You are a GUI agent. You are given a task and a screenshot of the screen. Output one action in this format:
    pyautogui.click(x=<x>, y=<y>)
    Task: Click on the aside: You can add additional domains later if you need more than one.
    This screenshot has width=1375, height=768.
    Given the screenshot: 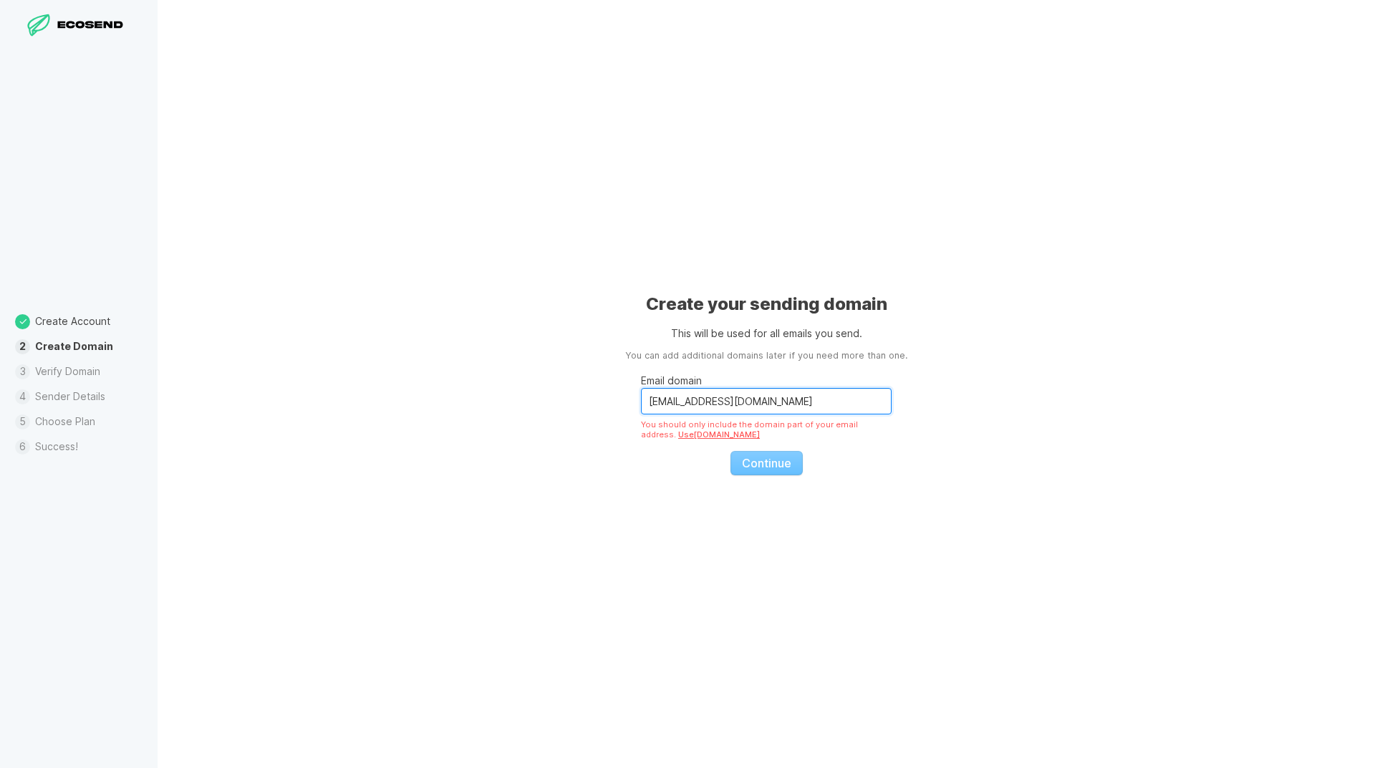 What is the action you would take?
    pyautogui.click(x=766, y=356)
    